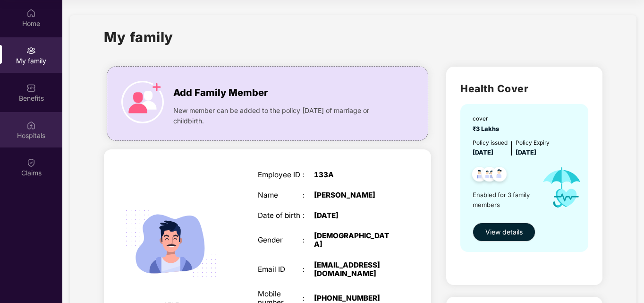 This screenshot has width=644, height=303. I want to click on div: Policy issued, so click(490, 143).